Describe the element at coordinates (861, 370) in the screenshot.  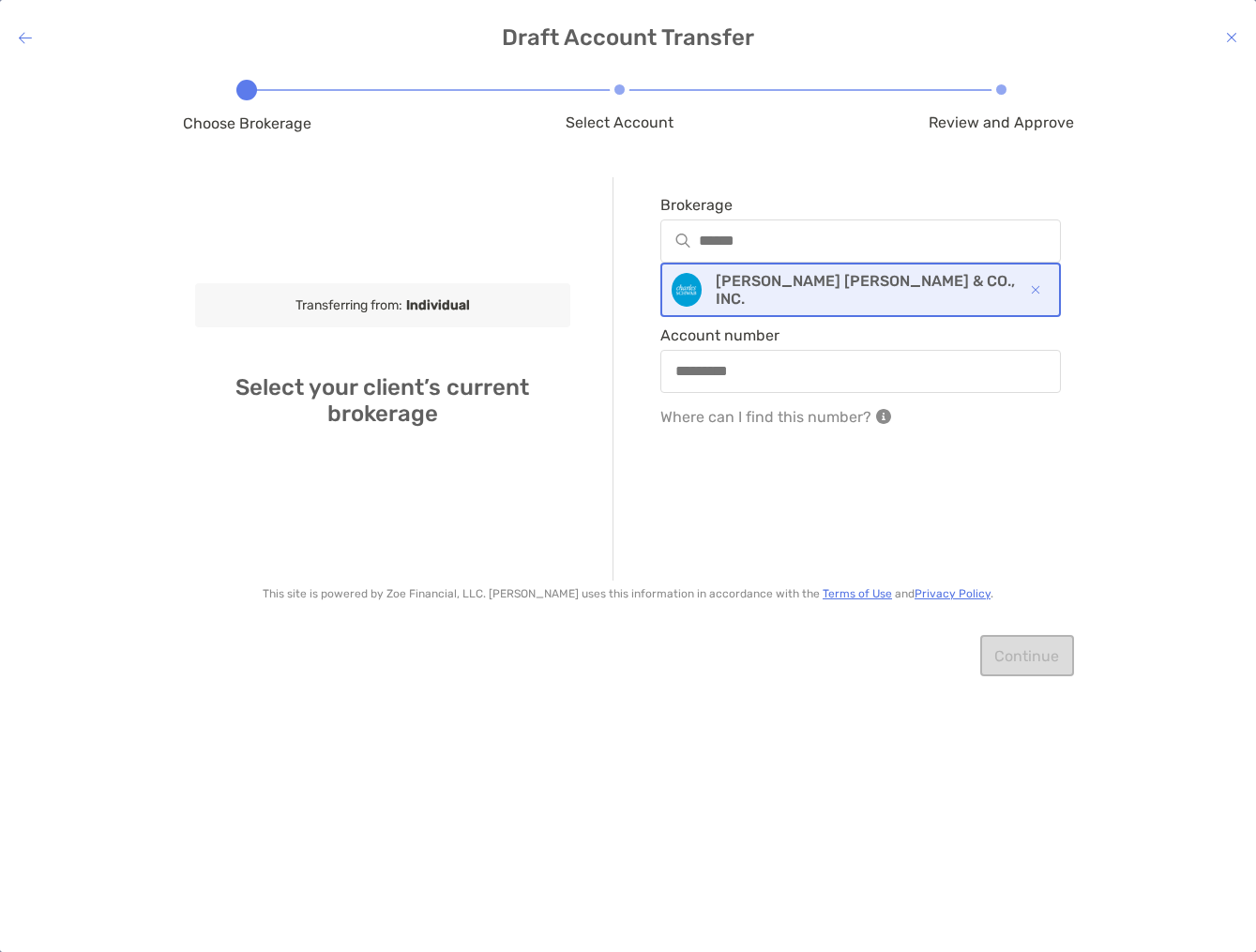
I see `input: Account number` at that location.